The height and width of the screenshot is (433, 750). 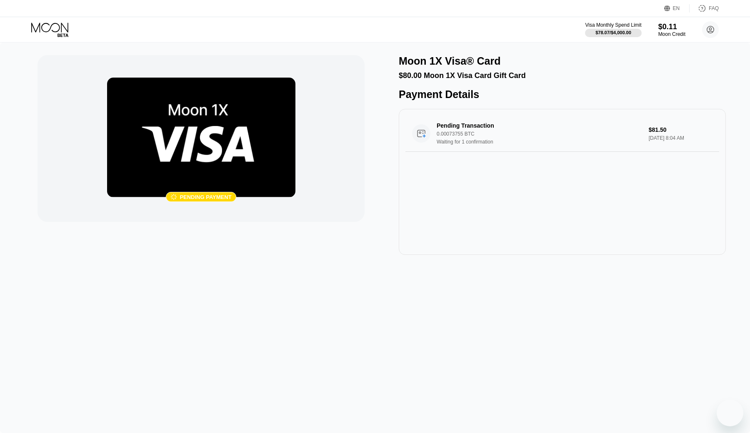 What do you see at coordinates (681, 130) in the screenshot?
I see `div: $81.50` at bounding box center [681, 130].